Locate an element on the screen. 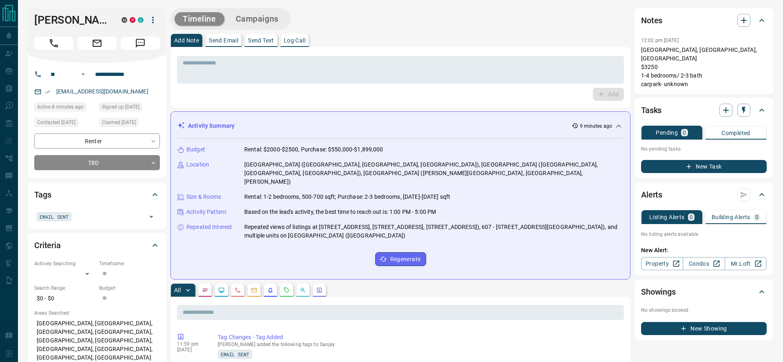  svg: Lead Browsing Activity is located at coordinates (222, 290).